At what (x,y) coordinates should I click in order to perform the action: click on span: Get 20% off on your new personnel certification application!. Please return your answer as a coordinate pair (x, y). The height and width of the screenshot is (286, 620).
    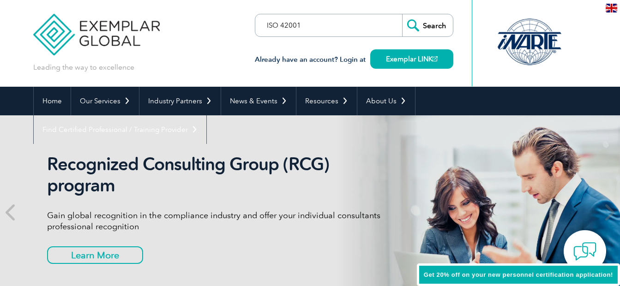
    Looking at the image, I should click on (519, 275).